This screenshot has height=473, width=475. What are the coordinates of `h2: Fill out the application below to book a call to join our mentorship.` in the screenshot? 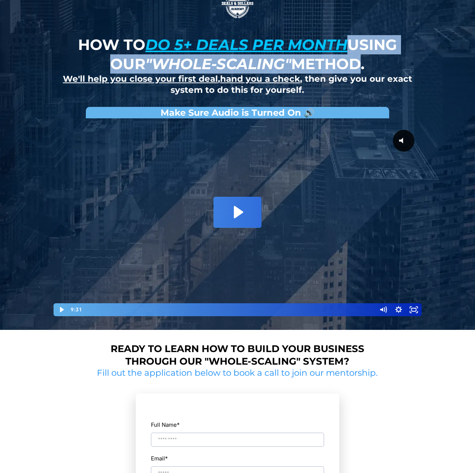 It's located at (237, 373).